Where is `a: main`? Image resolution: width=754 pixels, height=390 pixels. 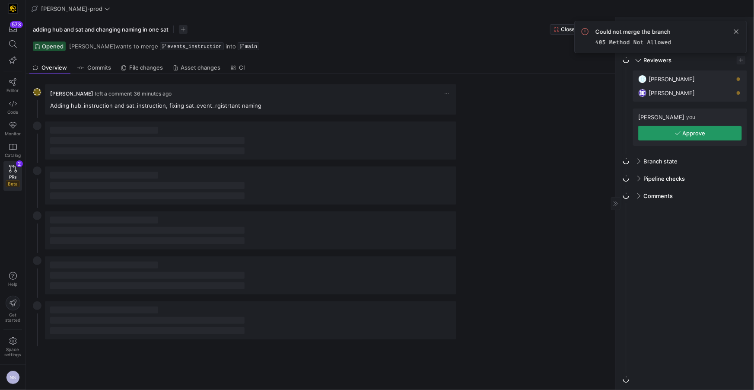
a: main is located at coordinates (248, 46).